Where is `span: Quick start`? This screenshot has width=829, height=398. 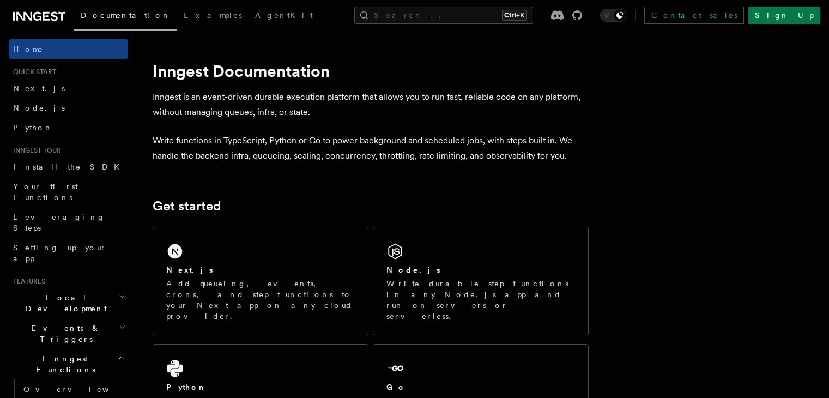
span: Quick start is located at coordinates (32, 72).